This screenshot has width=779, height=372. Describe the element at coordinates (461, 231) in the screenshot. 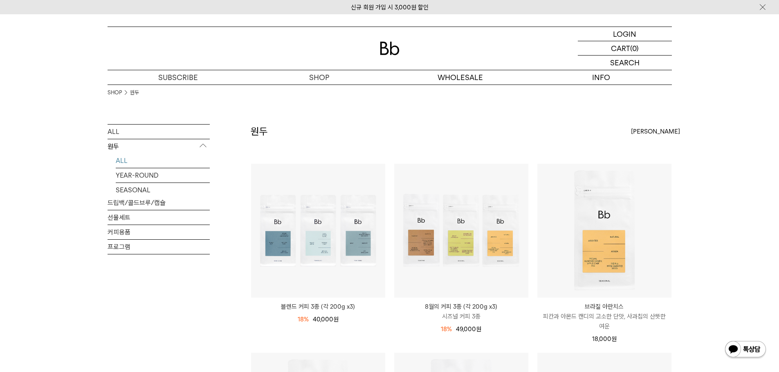

I see `img: 8월의 커피 3종 (각 200g x3)` at that location.